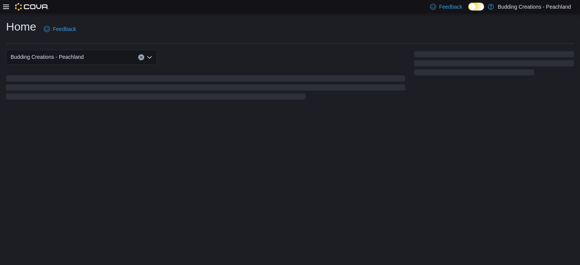 The width and height of the screenshot is (580, 265). What do you see at coordinates (32, 7) in the screenshot?
I see `img: Cova` at bounding box center [32, 7].